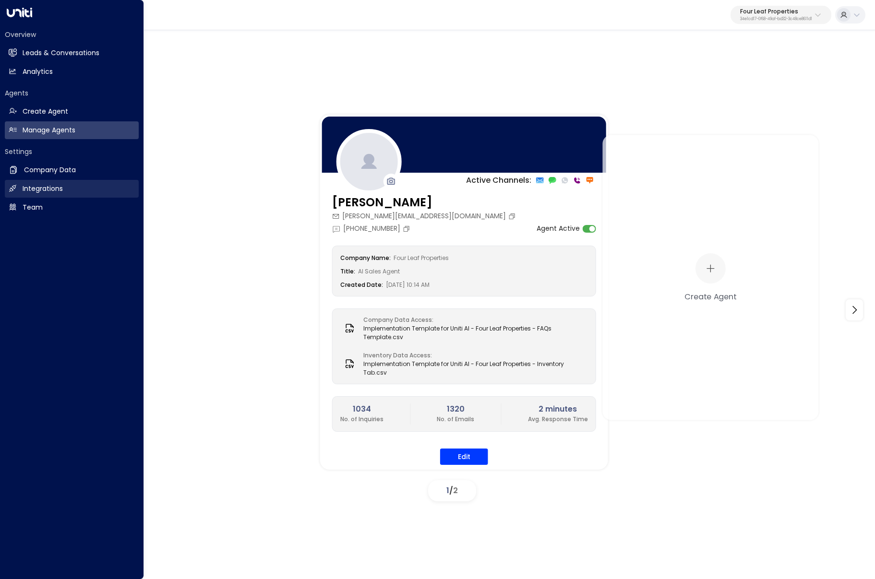  Describe the element at coordinates (71, 130) in the screenshot. I see `a: Manage Agents` at that location.